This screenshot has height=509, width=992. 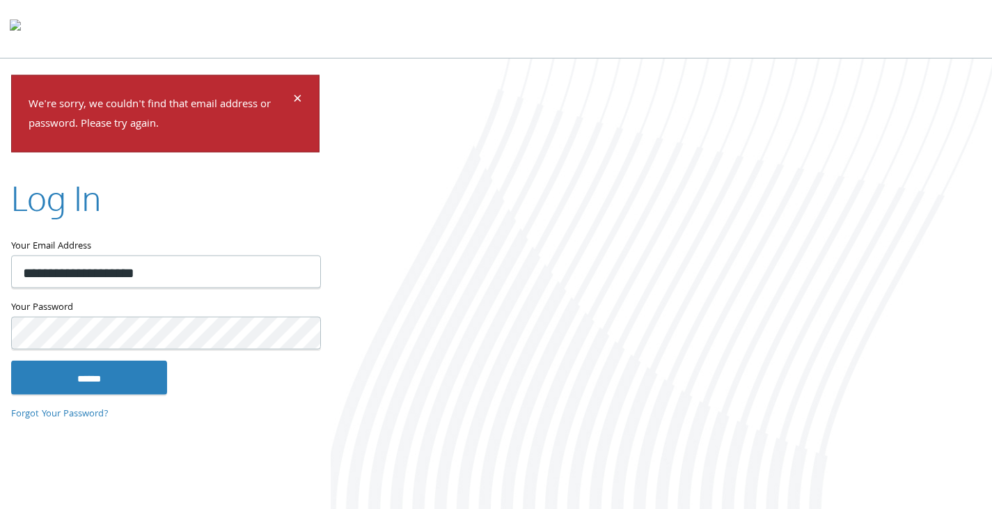 What do you see at coordinates (159, 115) in the screenshot?
I see `p: We're sorry, we couldn't find that email address or password. Please try again.` at bounding box center [159, 115].